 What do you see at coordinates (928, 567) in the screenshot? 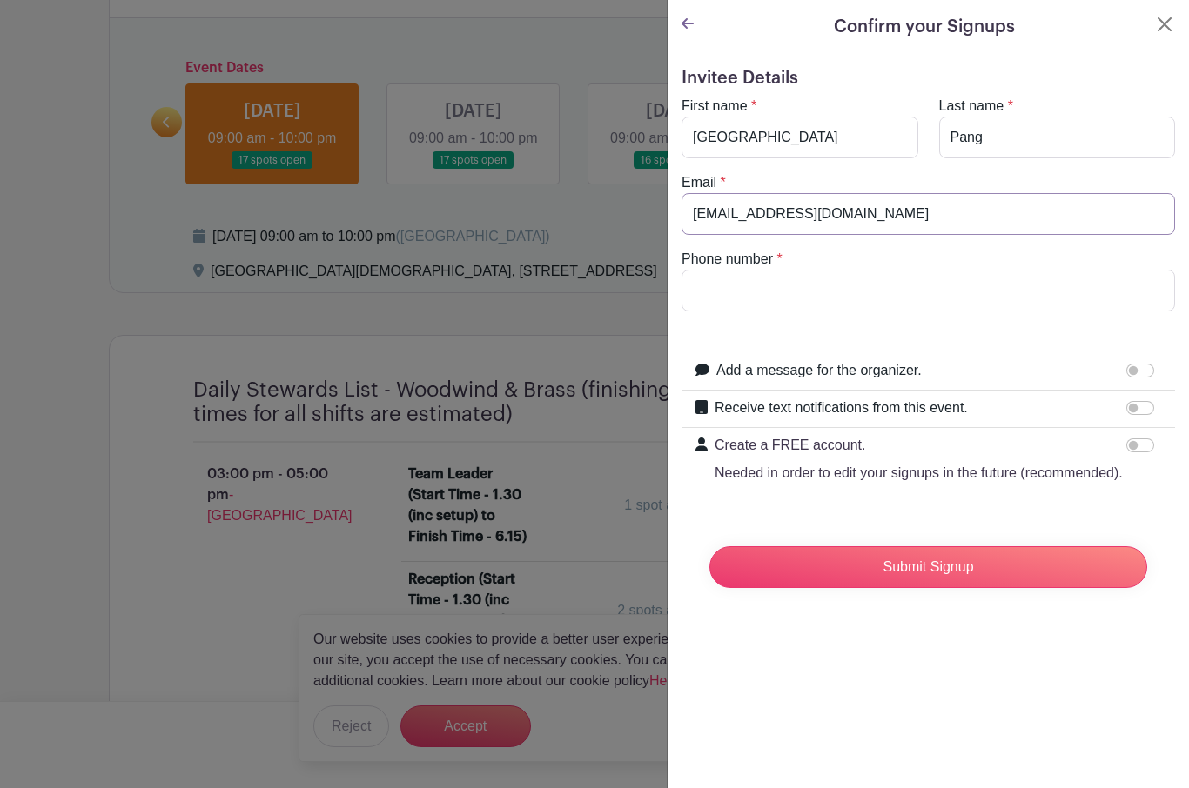
I see `input: Submit Signup` at bounding box center [928, 567].